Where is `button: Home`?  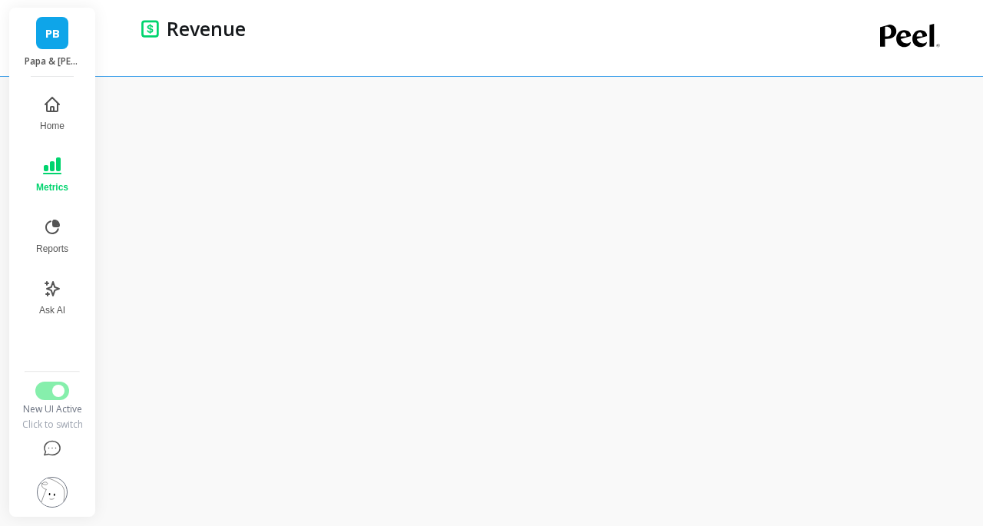
button: Home is located at coordinates (52, 114).